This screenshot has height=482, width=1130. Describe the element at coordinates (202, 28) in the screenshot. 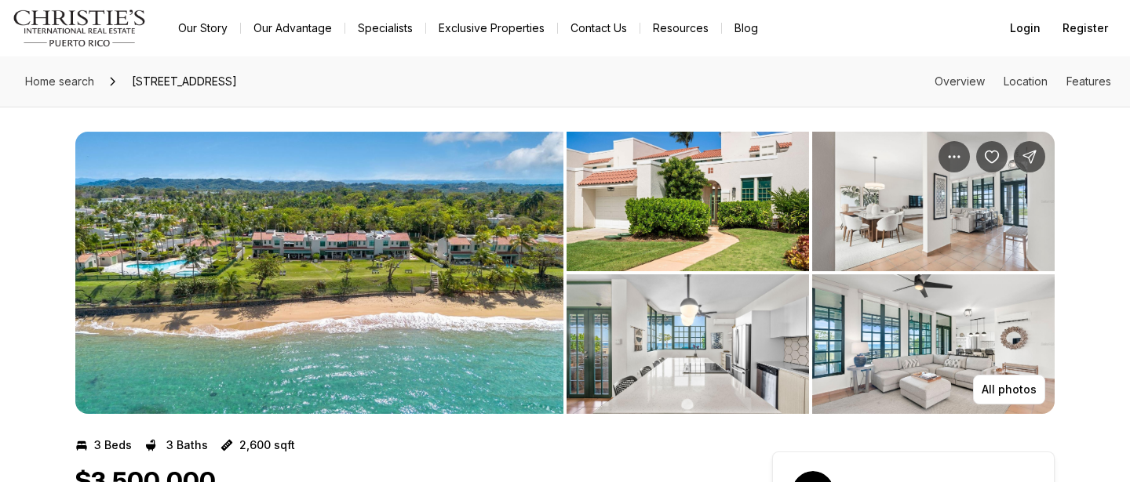

I see `a: Our Story` at that location.